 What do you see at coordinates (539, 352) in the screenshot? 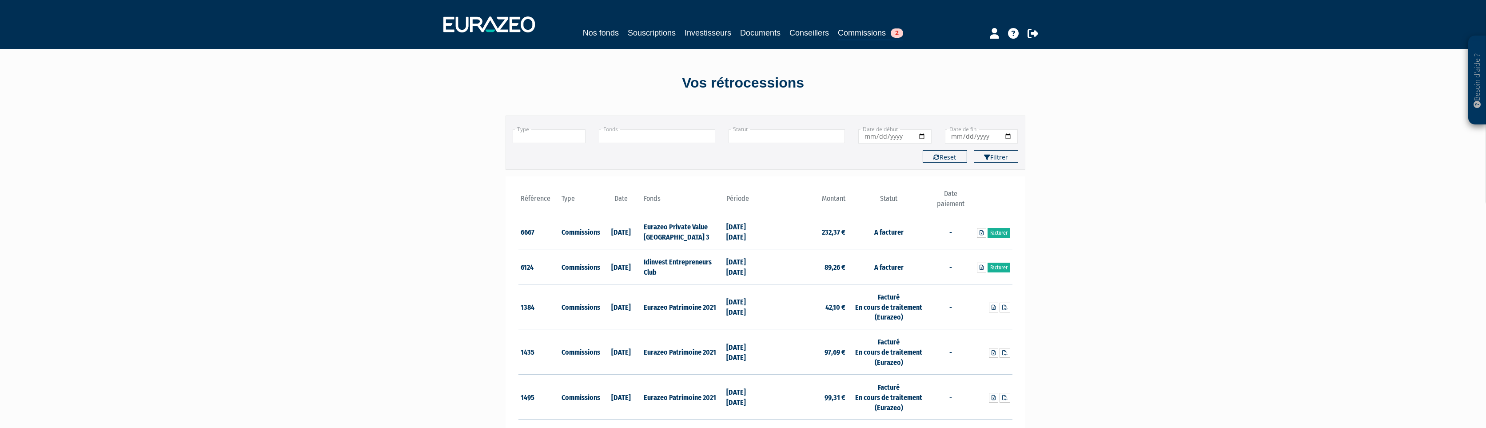
I see `td: 1435` at bounding box center [539, 352].